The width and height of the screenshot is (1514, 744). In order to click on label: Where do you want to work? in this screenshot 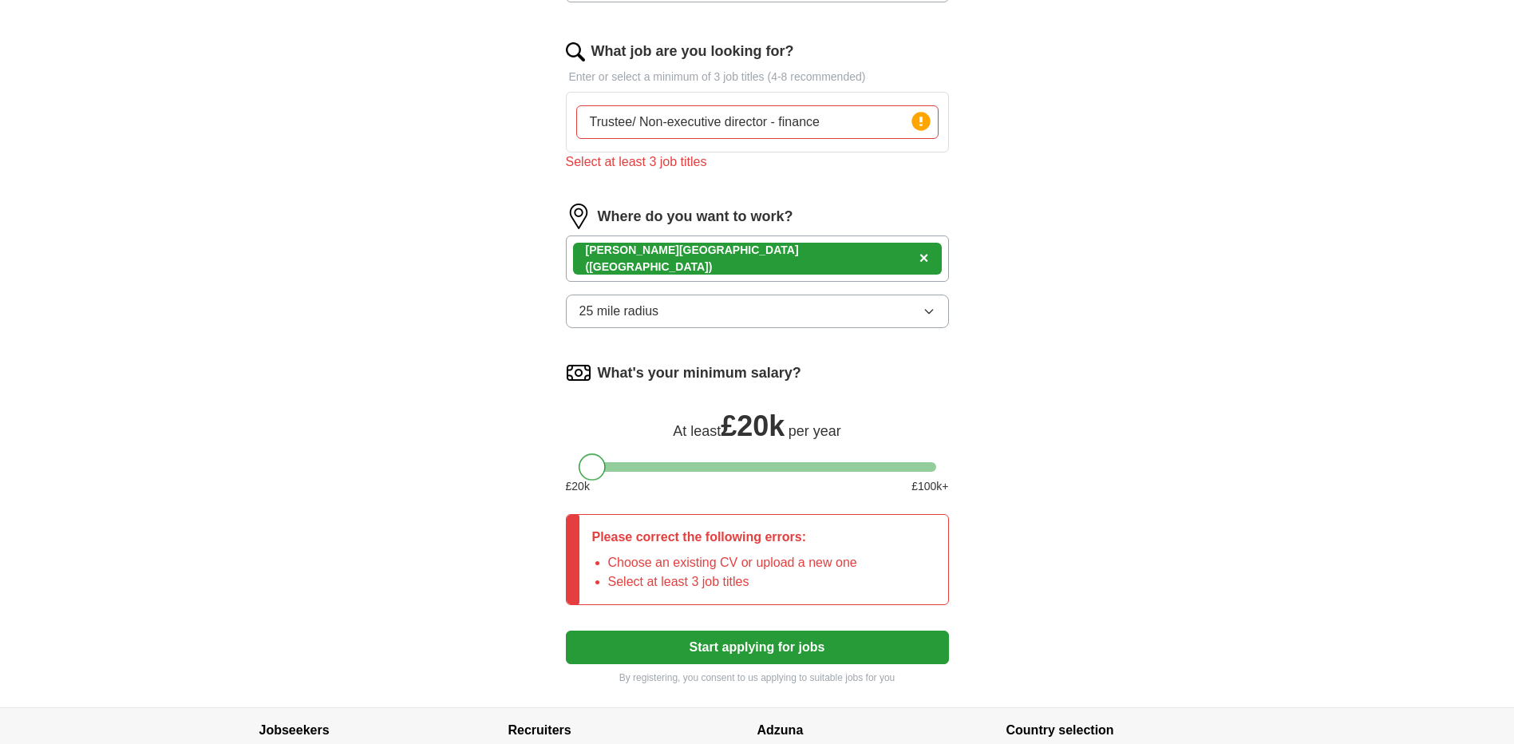, I will do `click(695, 216)`.